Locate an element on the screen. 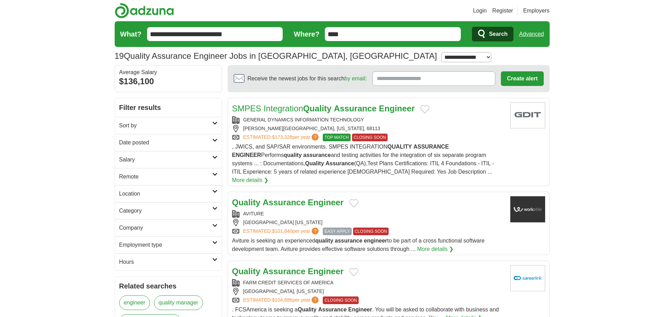 This screenshot has width=664, height=317. h2: Remote is located at coordinates (165, 177).